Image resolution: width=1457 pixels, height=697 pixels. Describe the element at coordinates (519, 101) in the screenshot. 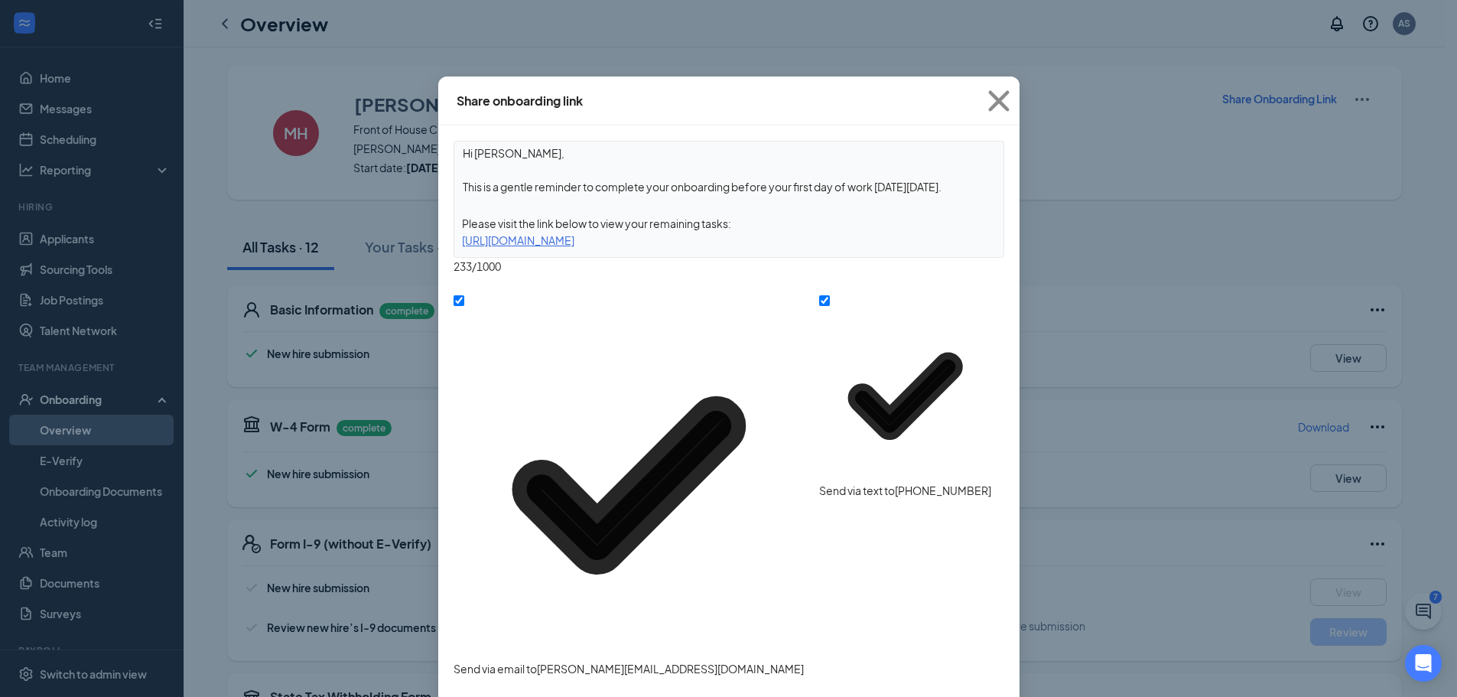

I see `div: Share onboarding link` at that location.